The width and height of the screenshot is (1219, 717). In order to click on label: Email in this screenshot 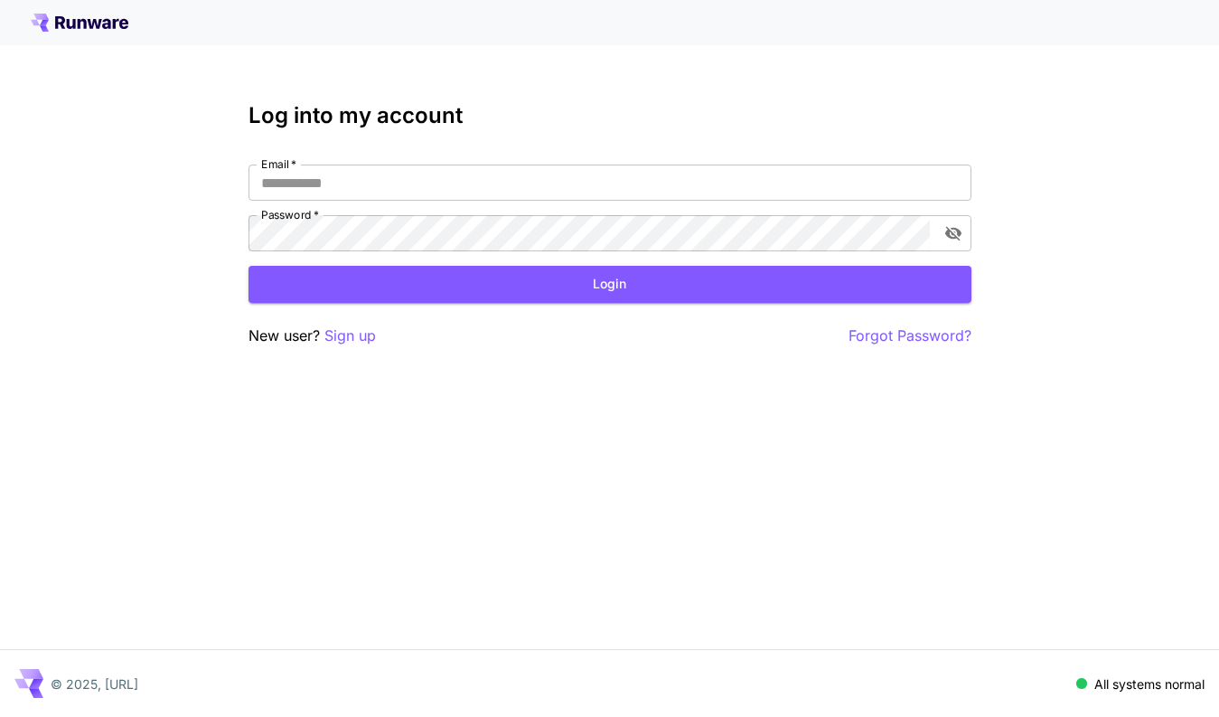, I will do `click(278, 164)`.